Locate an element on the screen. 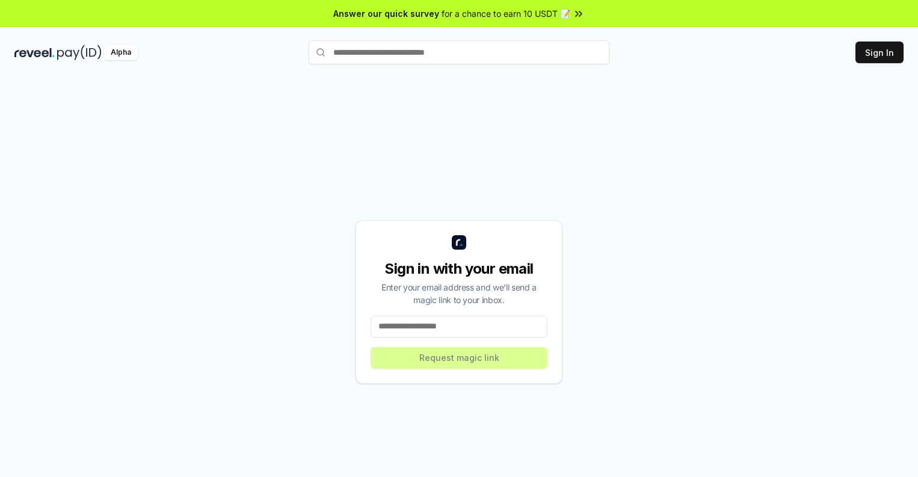 The width and height of the screenshot is (918, 477). button: Sign In is located at coordinates (879, 52).